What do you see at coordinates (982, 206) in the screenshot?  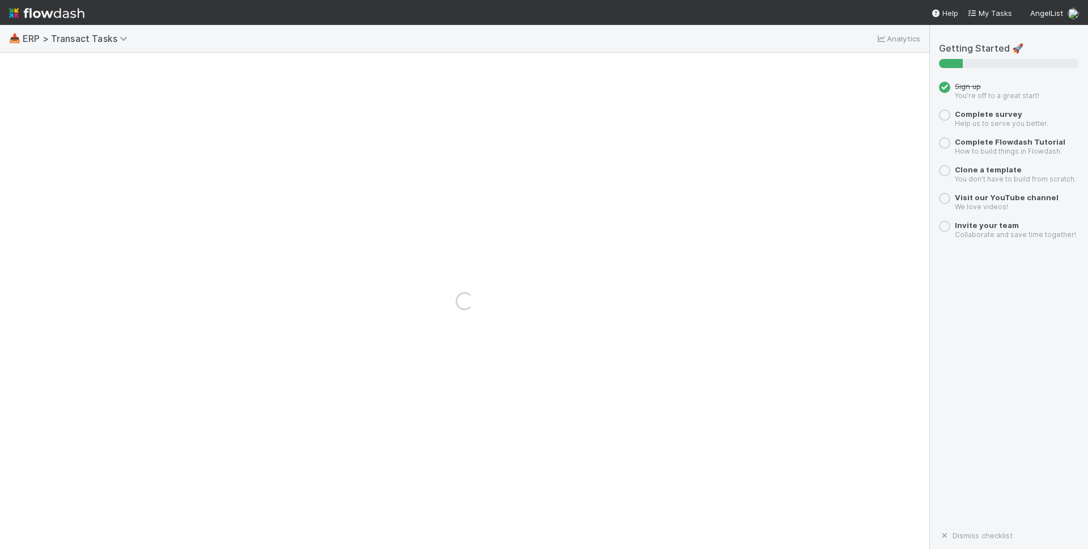 I see `small: We love videos!` at bounding box center [982, 206].